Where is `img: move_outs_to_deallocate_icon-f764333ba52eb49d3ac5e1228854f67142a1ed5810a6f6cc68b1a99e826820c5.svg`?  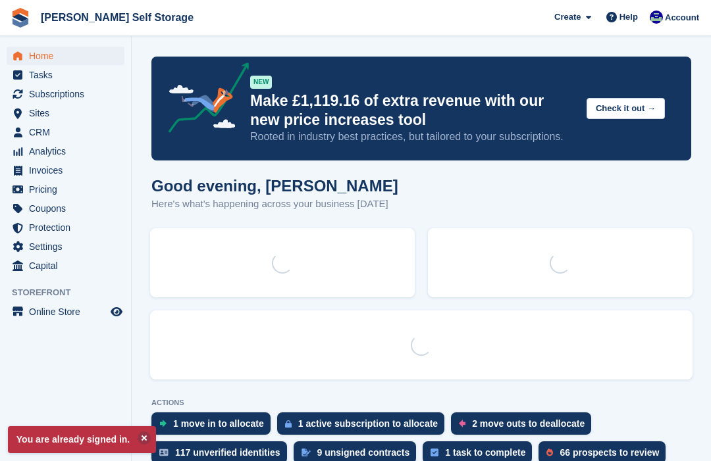 img: move_outs_to_deallocate_icon-f764333ba52eb49d3ac5e1228854f67142a1ed5810a6f6cc68b1a99e826820c5.svg is located at coordinates (462, 424).